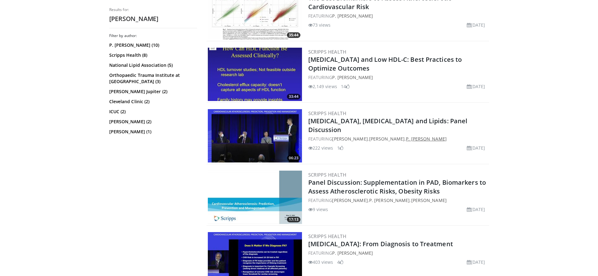  I want to click on span: 06:23, so click(294, 158).